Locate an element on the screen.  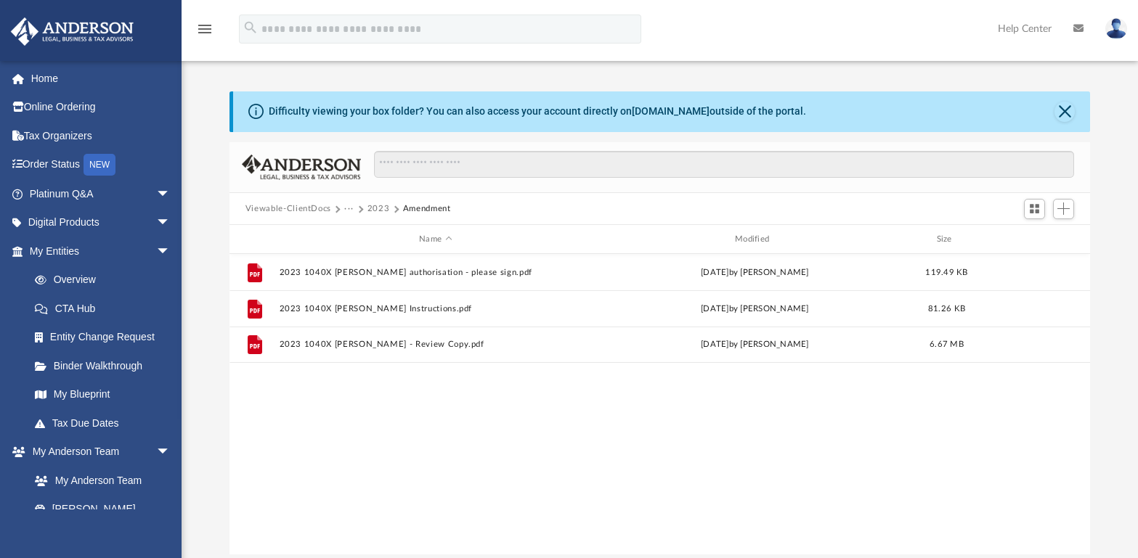
button: Amendment is located at coordinates (427, 209).